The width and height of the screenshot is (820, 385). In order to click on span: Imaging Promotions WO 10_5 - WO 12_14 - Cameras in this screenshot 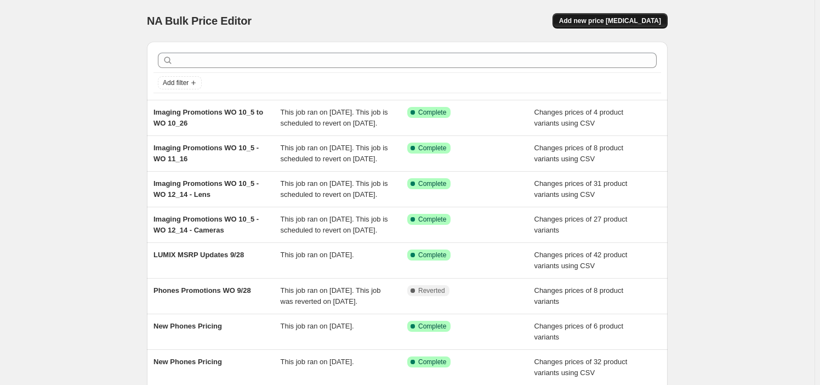, I will do `click(206, 224)`.